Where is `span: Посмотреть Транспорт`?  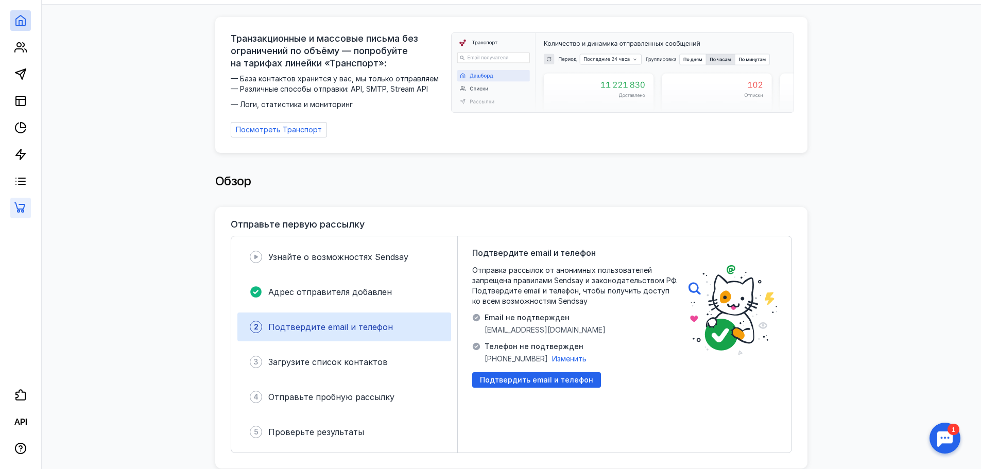 span: Посмотреть Транспорт is located at coordinates (279, 130).